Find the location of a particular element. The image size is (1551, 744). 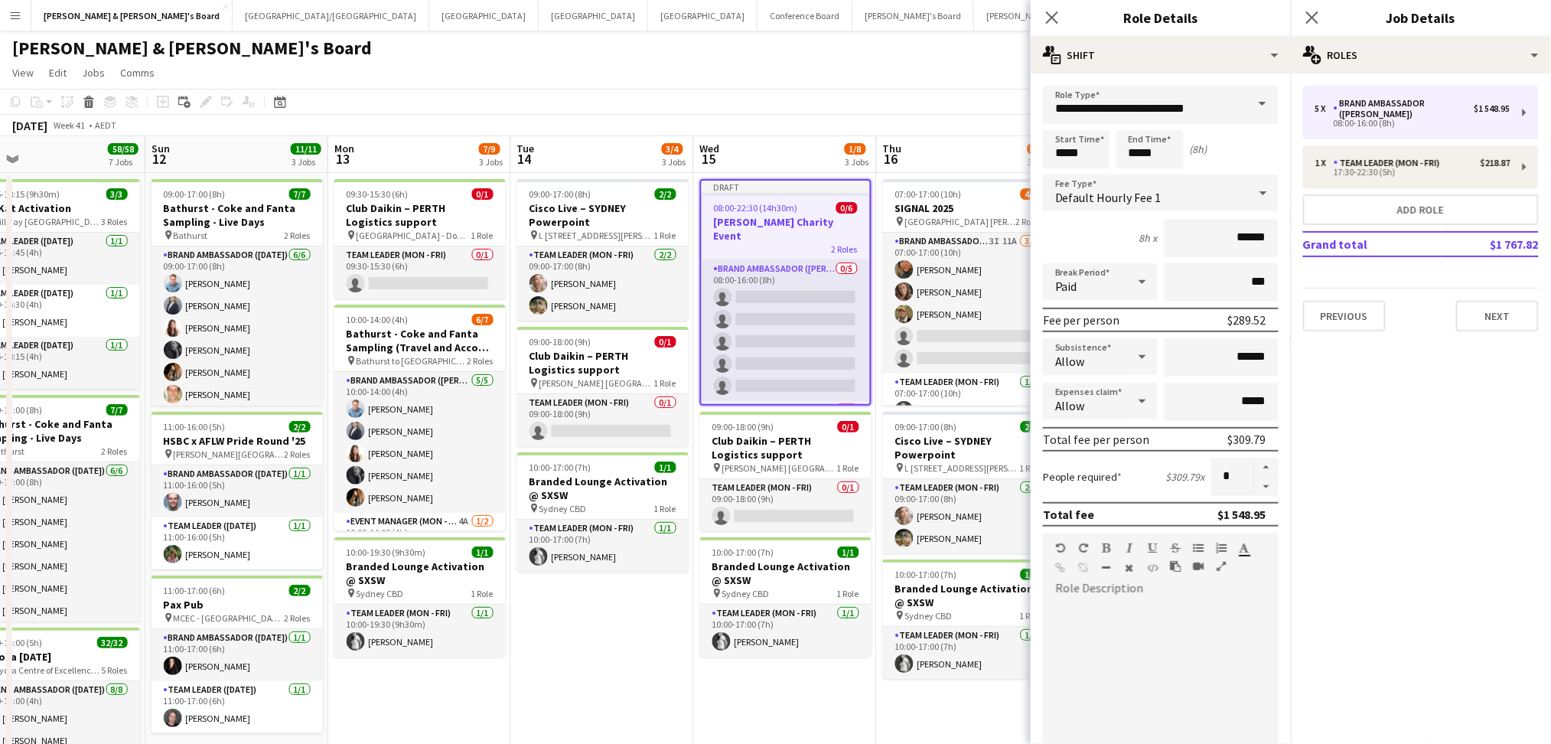

div: $218.87 is located at coordinates (1495, 163).